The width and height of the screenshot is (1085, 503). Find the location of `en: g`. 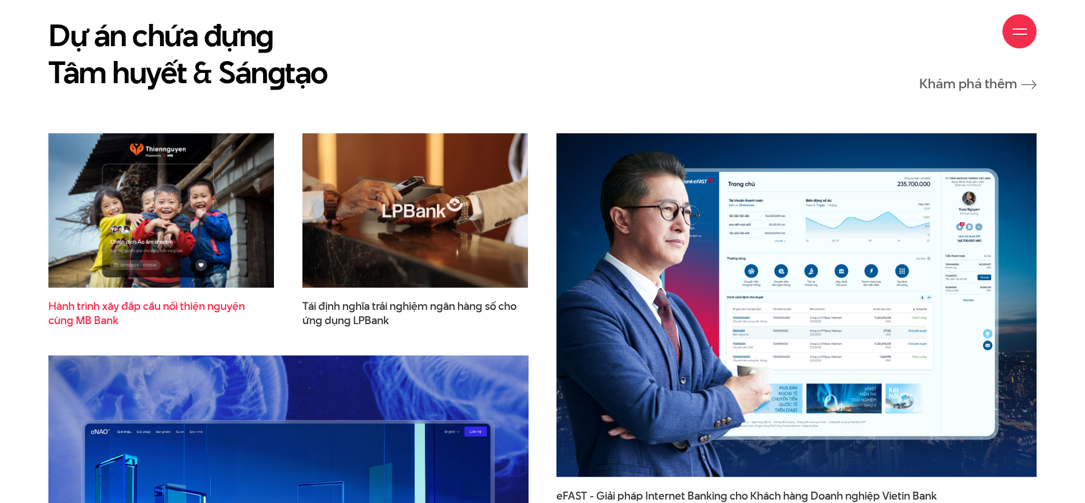

en: g is located at coordinates (276, 72).